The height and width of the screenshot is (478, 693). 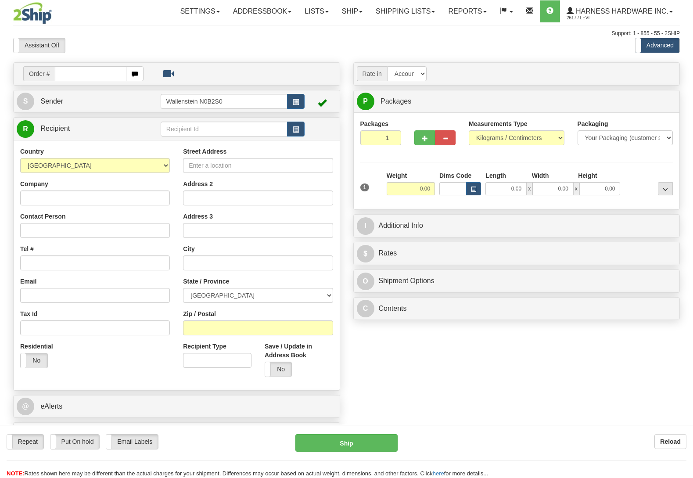 What do you see at coordinates (346, 33) in the screenshot?
I see `div: Support: 1 - 855 - 55 - 2SHIP` at bounding box center [346, 33].